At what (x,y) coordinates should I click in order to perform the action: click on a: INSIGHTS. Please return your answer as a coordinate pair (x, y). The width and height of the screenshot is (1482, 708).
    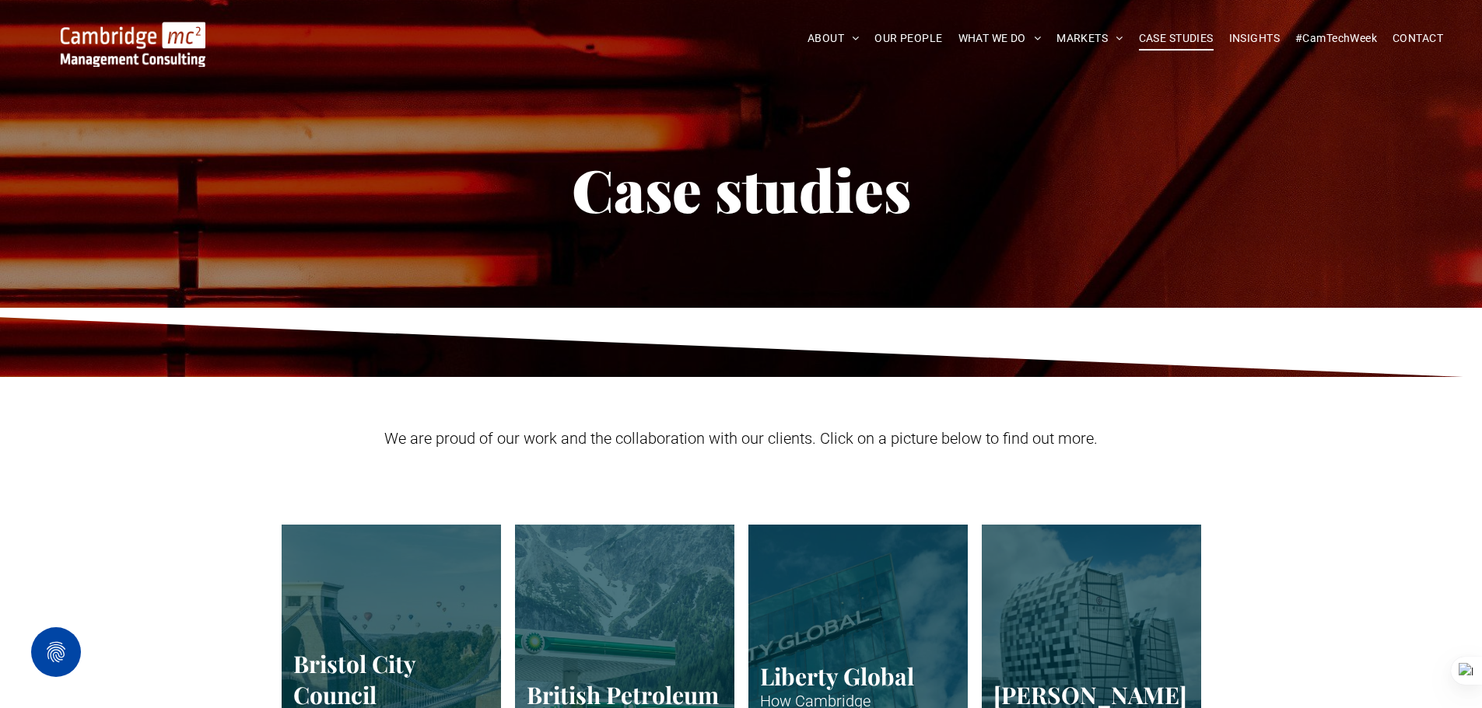
    Looking at the image, I should click on (1254, 38).